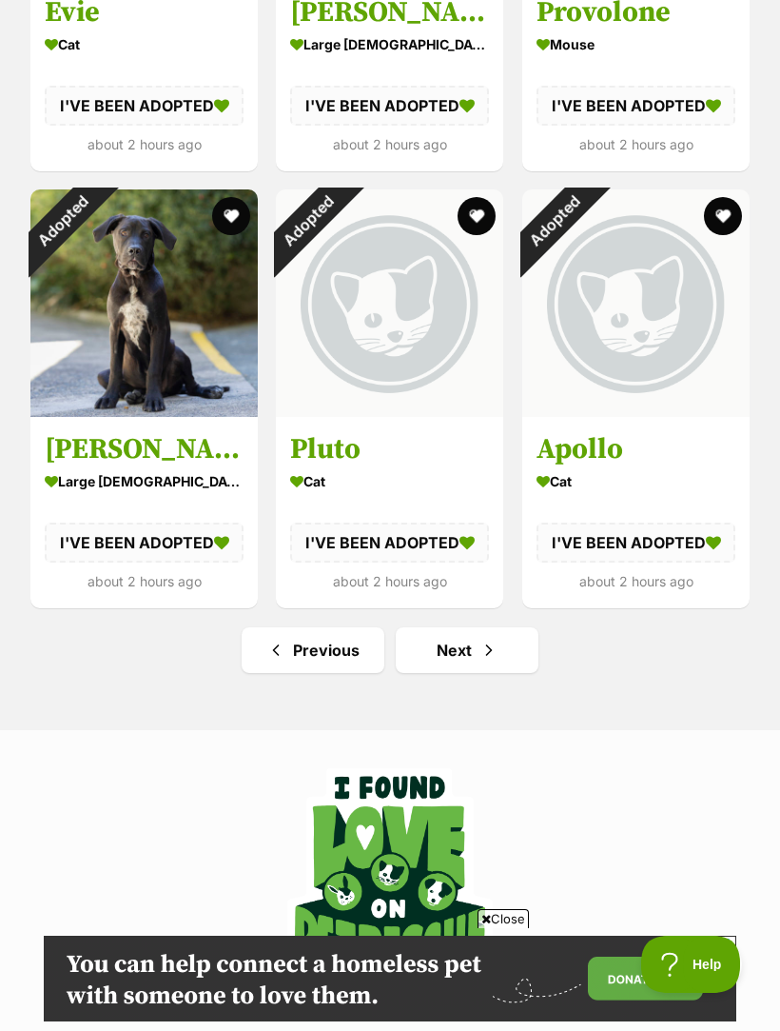 The image size is (780, 1031). Describe the element at coordinates (389, 449) in the screenshot. I see `h3: Pluto` at that location.